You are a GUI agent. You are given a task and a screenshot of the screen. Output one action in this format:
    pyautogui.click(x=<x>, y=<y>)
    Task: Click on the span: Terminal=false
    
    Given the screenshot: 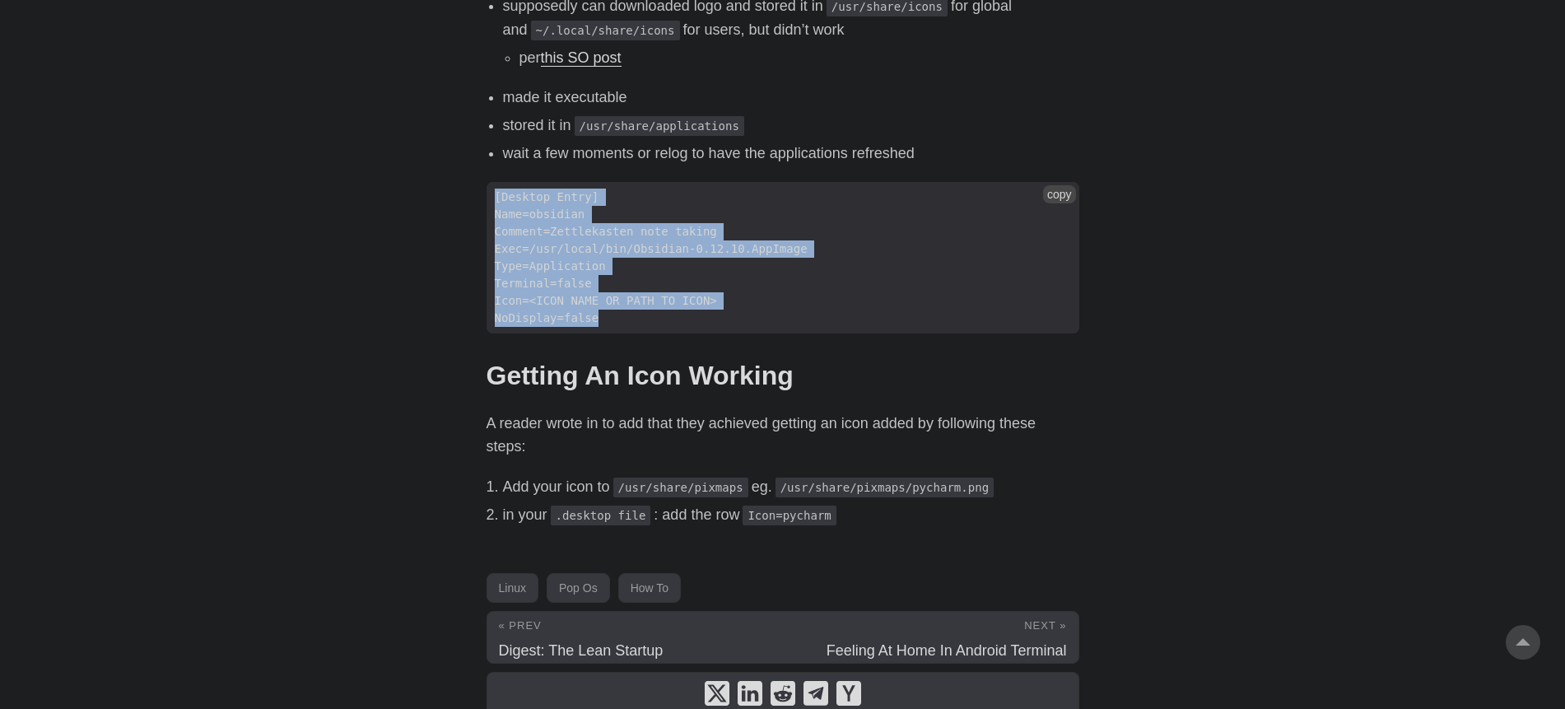 What is the action you would take?
    pyautogui.click(x=544, y=283)
    